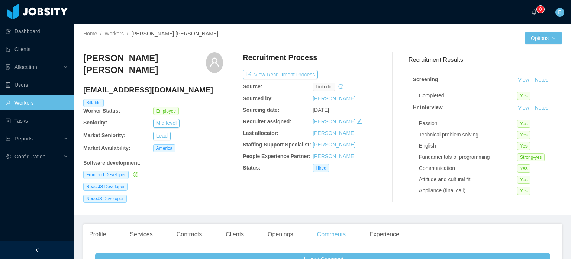  Describe the element at coordinates (468, 190) in the screenshot. I see `div: Appliance (final call)` at that location.